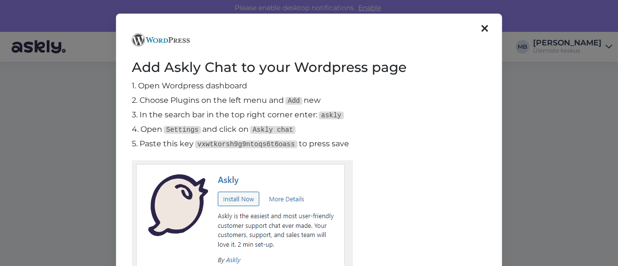 This screenshot has height=266, width=618. Describe the element at coordinates (309, 144) in the screenshot. I see `p: 5. Paste this key to press save` at that location.